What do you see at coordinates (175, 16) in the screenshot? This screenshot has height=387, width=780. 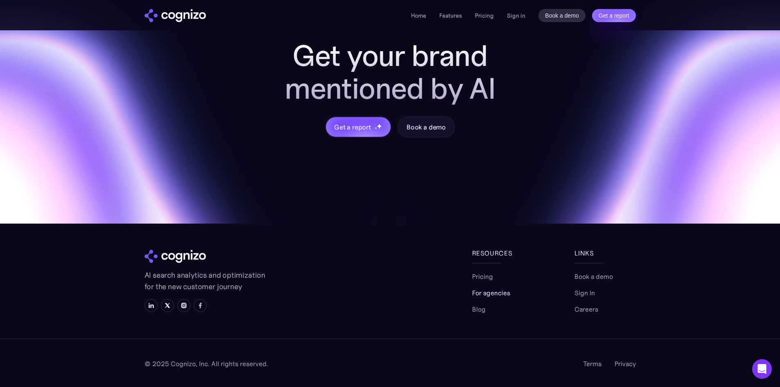 I see `a: home` at bounding box center [175, 16].